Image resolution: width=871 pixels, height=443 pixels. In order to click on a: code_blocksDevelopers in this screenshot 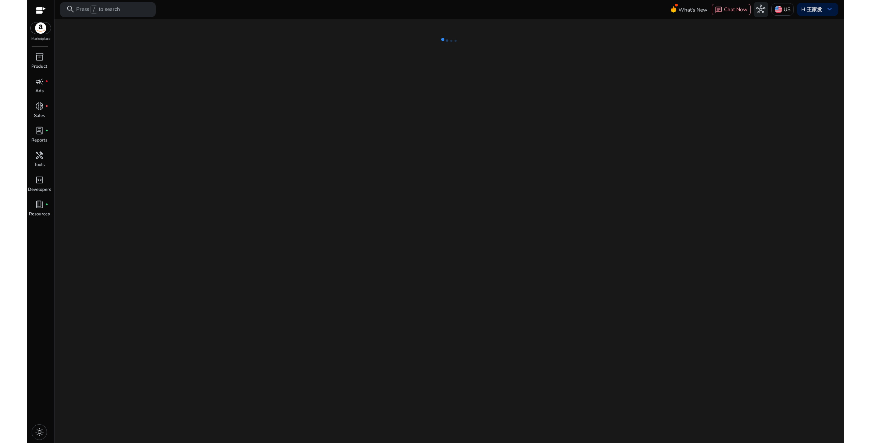, I will do `click(39, 186)`.